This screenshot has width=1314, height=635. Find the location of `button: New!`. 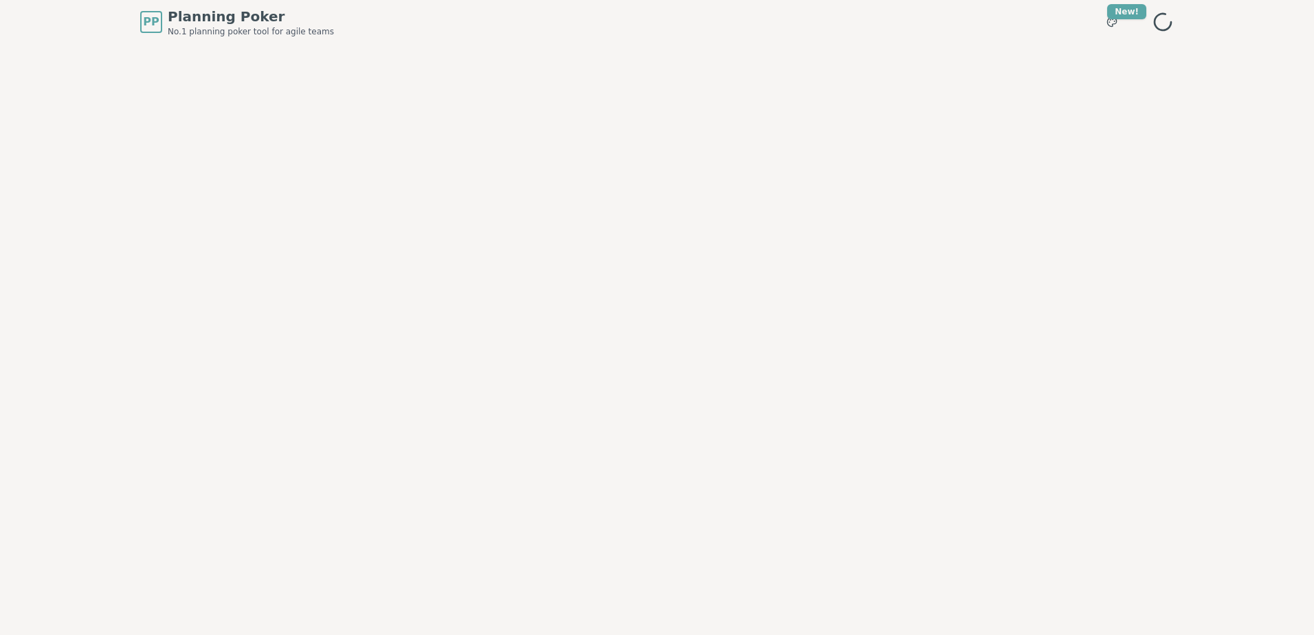

button: New! is located at coordinates (1112, 22).